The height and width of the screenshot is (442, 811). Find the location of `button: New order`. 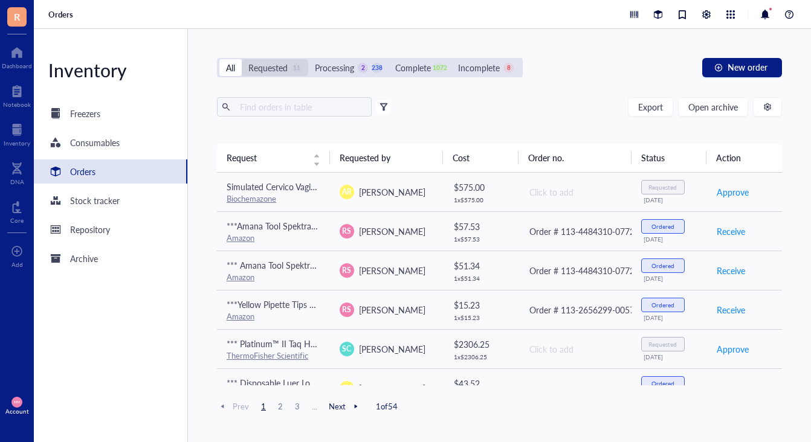

button: New order is located at coordinates (742, 68).